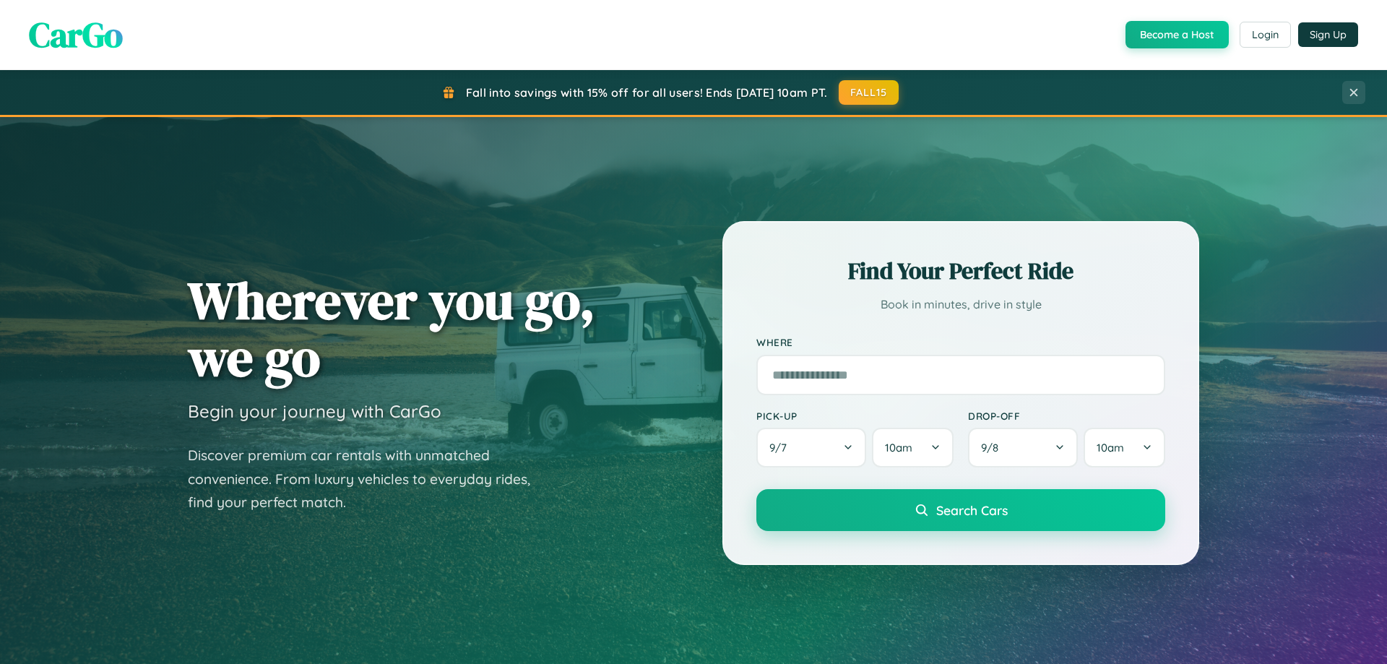 This screenshot has height=664, width=1387. I want to click on p: Book in minutes, drive in style, so click(961, 304).